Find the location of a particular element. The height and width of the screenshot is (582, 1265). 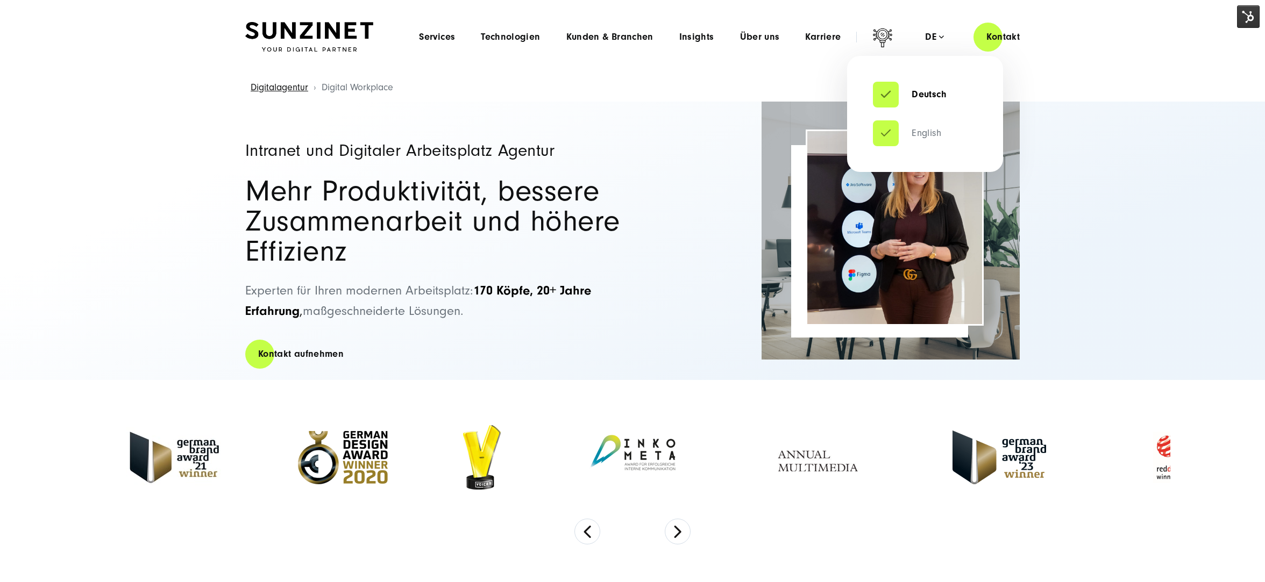

span: Kunden & Branchen is located at coordinates (610, 37).